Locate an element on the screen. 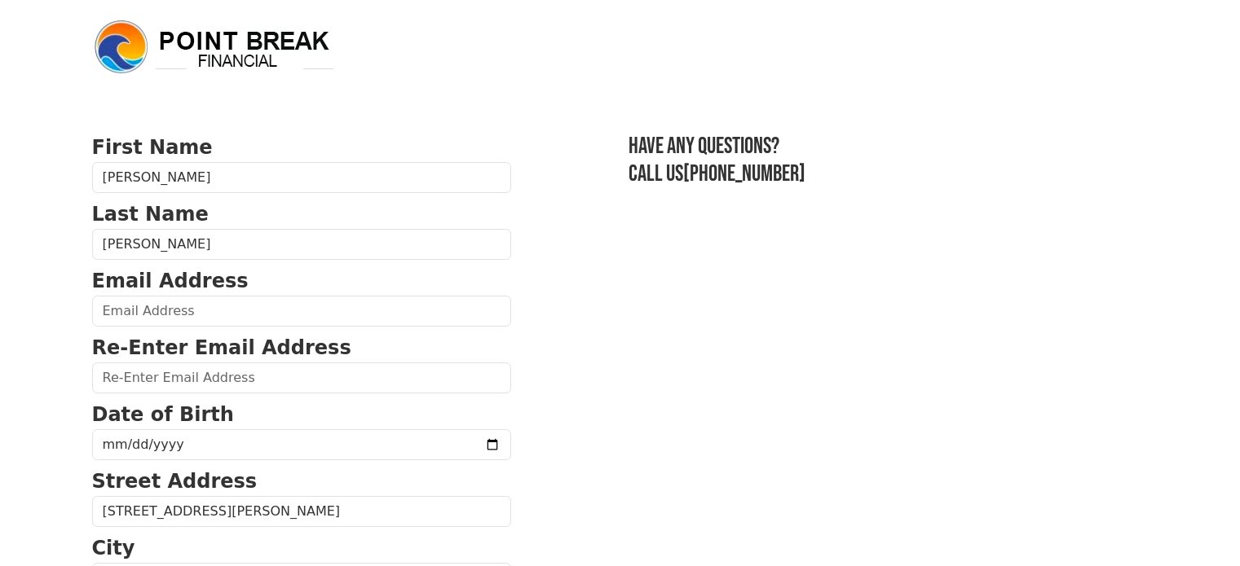 The height and width of the screenshot is (566, 1240). strong: City is located at coordinates (113, 549).